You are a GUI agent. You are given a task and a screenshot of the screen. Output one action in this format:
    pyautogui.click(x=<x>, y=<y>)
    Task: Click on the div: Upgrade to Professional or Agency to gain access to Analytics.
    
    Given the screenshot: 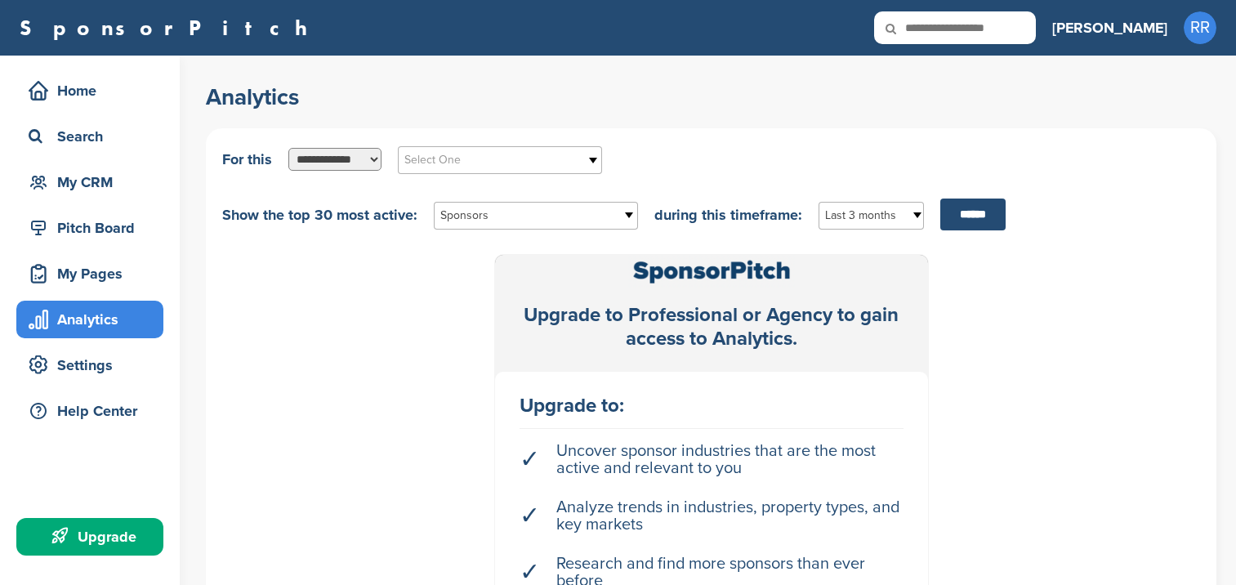 What is the action you would take?
    pyautogui.click(x=712, y=328)
    